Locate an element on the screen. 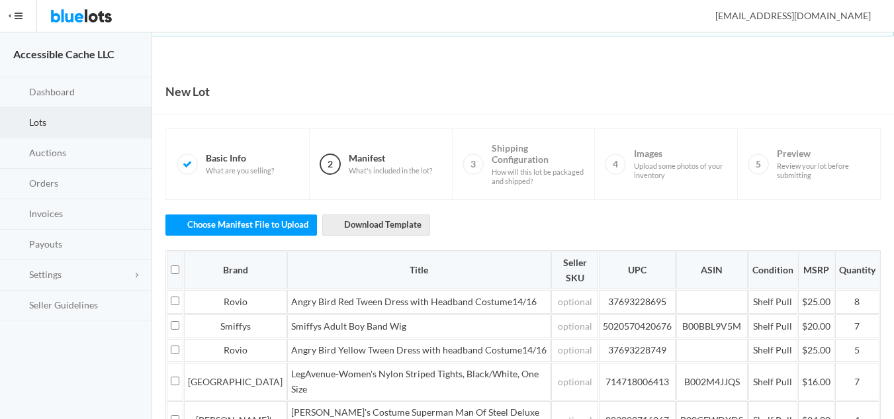  td: Angry Bird Yellow Tween Dress with headband Costume14/16 is located at coordinates (419, 351).